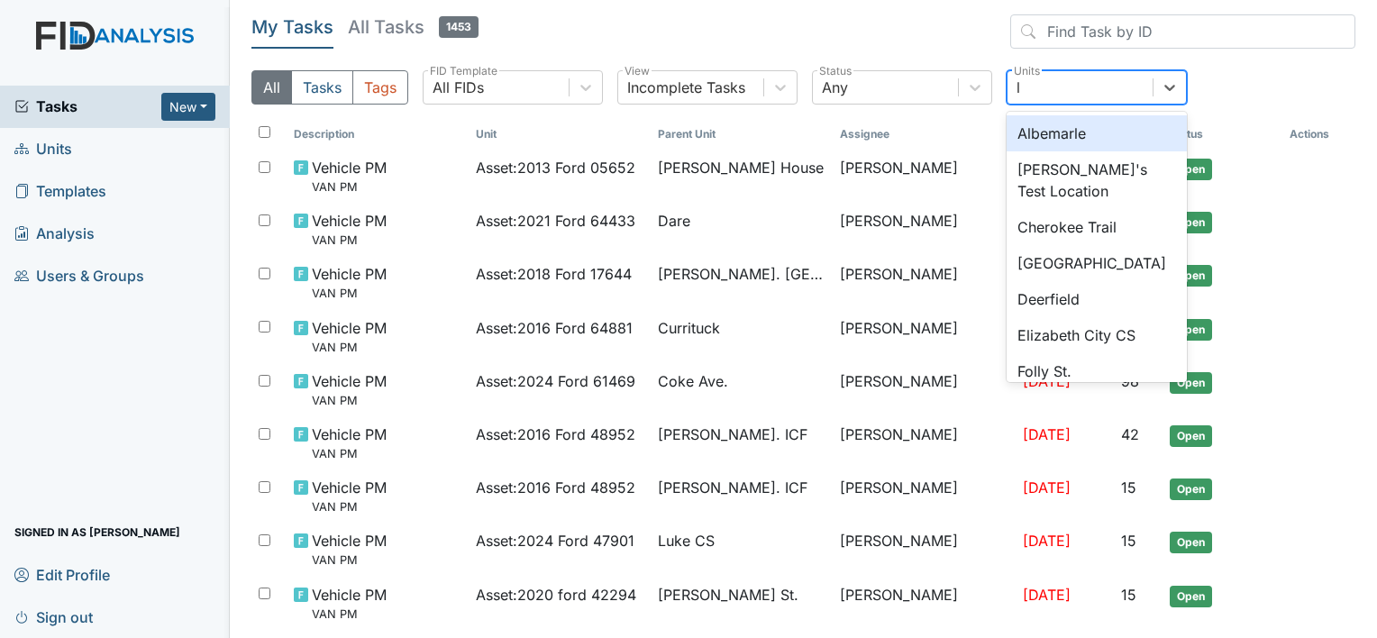 This screenshot has width=1377, height=638. What do you see at coordinates (87, 106) in the screenshot?
I see `span: Tasks` at bounding box center [87, 106].